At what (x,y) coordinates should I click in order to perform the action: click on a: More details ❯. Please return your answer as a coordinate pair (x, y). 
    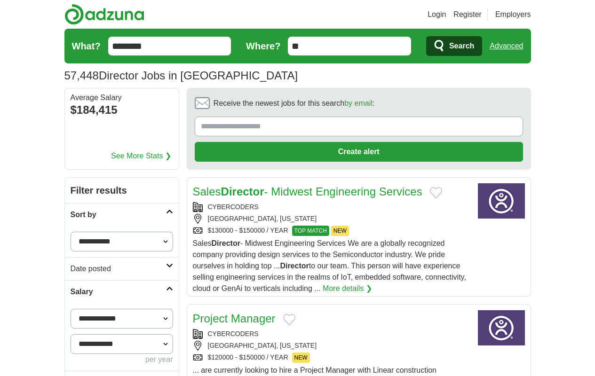
    Looking at the image, I should click on (347, 289).